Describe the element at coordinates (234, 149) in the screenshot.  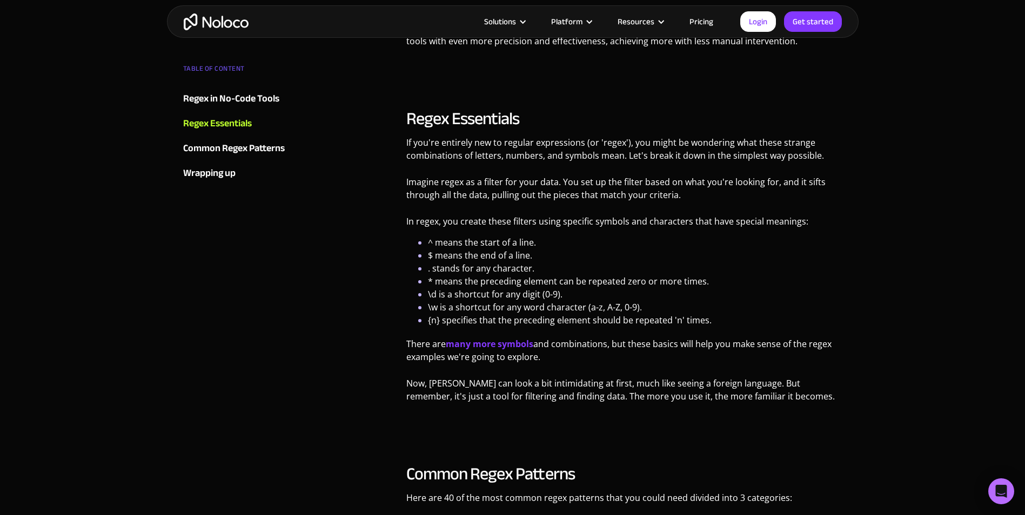
I see `div: Common Regex Patterns` at that location.